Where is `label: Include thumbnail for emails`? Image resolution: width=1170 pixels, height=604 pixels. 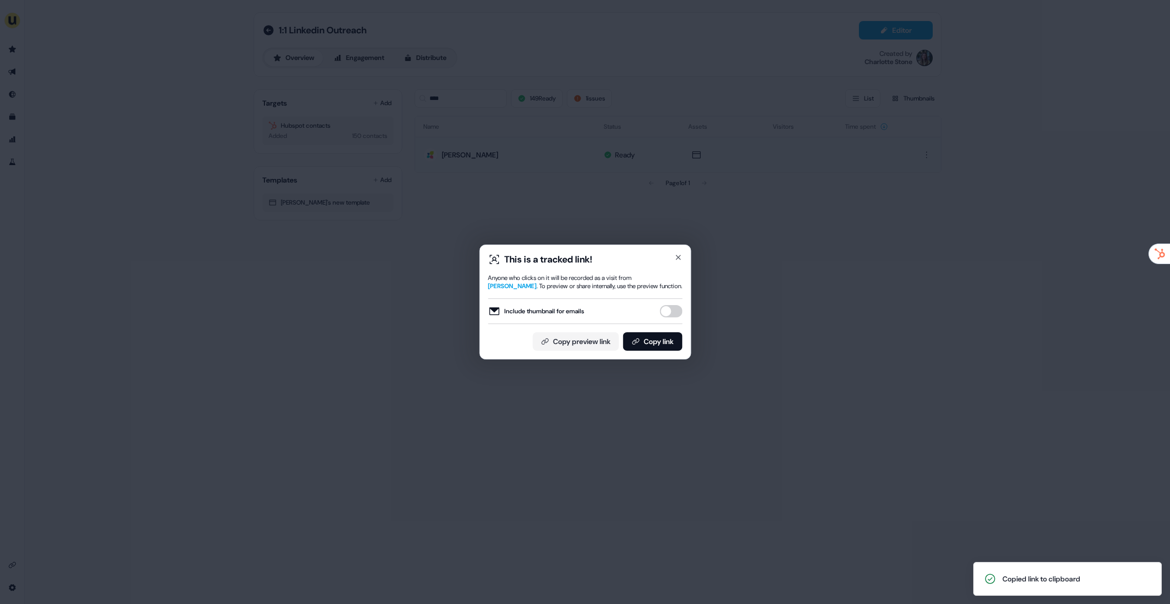 label: Include thumbnail for emails is located at coordinates (536, 311).